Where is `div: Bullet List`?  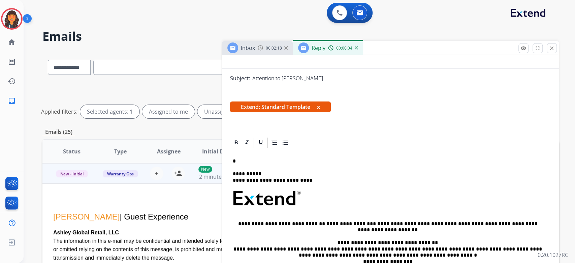 div: Bullet List is located at coordinates (285, 142).